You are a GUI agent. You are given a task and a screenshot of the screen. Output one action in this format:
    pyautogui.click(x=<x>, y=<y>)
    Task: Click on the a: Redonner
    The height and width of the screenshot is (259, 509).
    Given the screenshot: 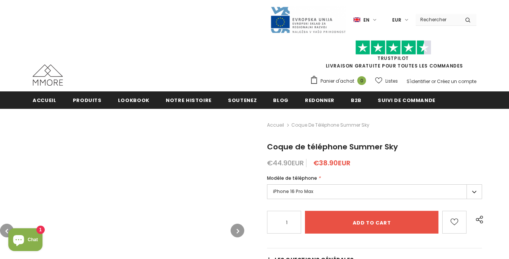 What is the action you would take?
    pyautogui.click(x=320, y=100)
    